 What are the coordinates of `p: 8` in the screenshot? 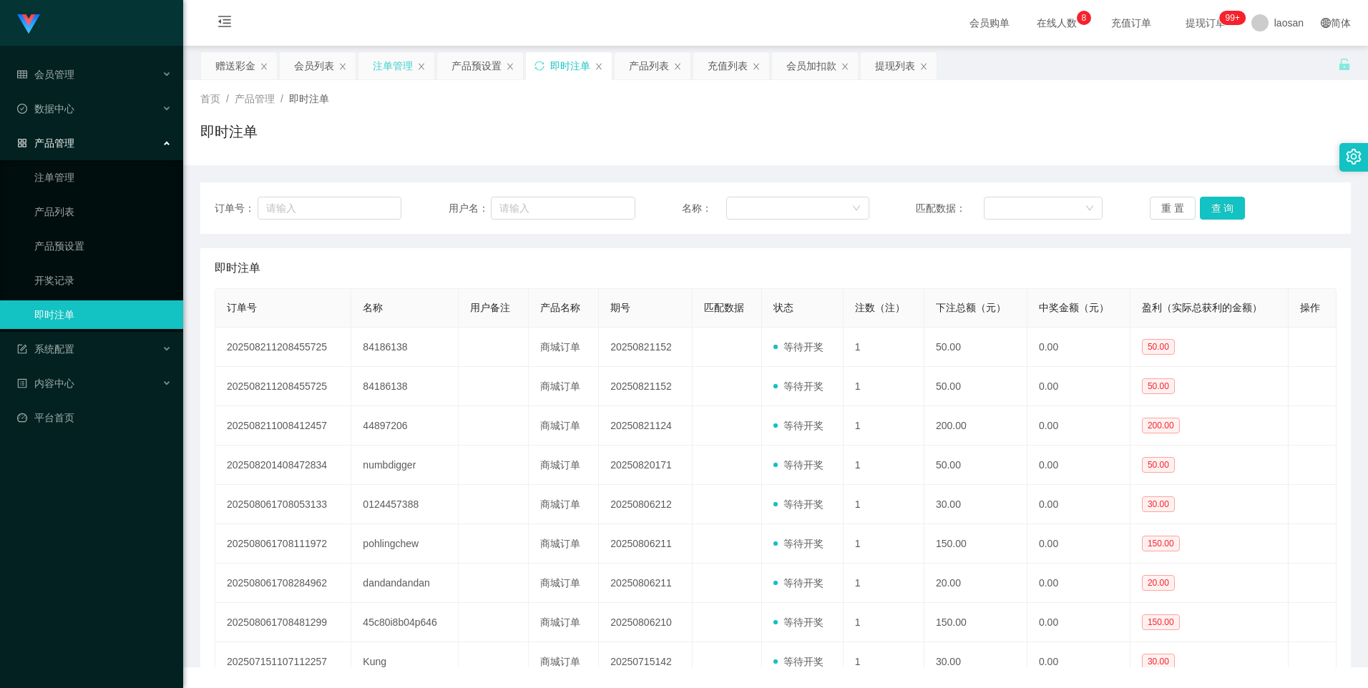 It's located at (1083, 18).